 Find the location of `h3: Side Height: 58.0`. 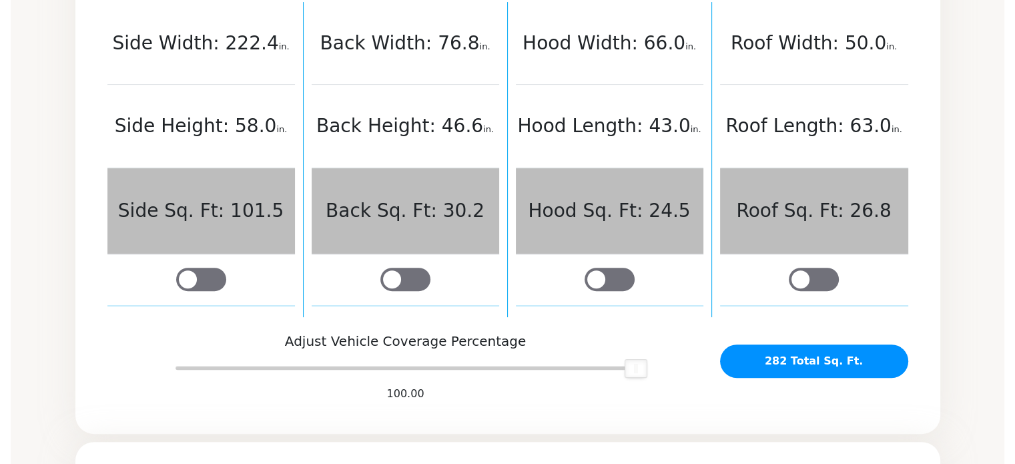

h3: Side Height: 58.0 is located at coordinates (201, 126).